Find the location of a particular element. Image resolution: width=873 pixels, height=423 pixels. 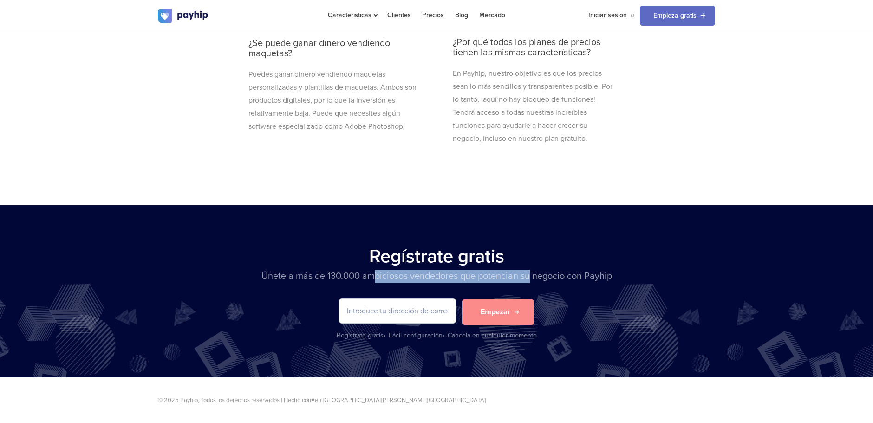

input: Introduce tu dirección de correo electrónico is located at coordinates (398, 311).